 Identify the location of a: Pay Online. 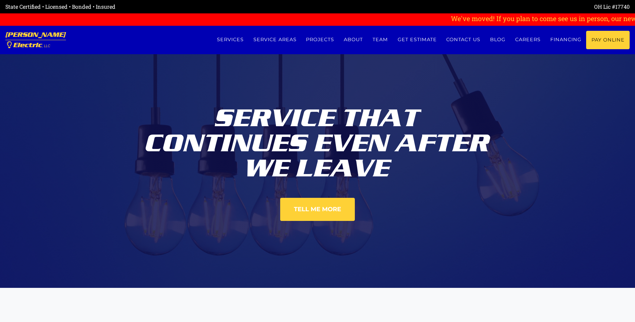
(608, 40).